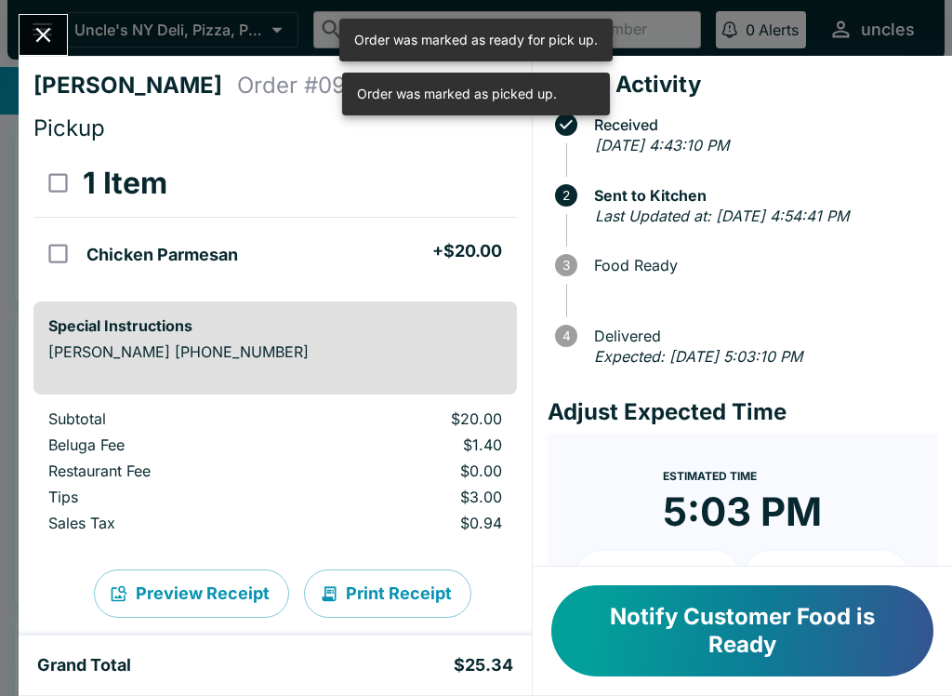 The image size is (952, 696). Describe the element at coordinates (192, 593) in the screenshot. I see `button: Preview Receipt` at that location.